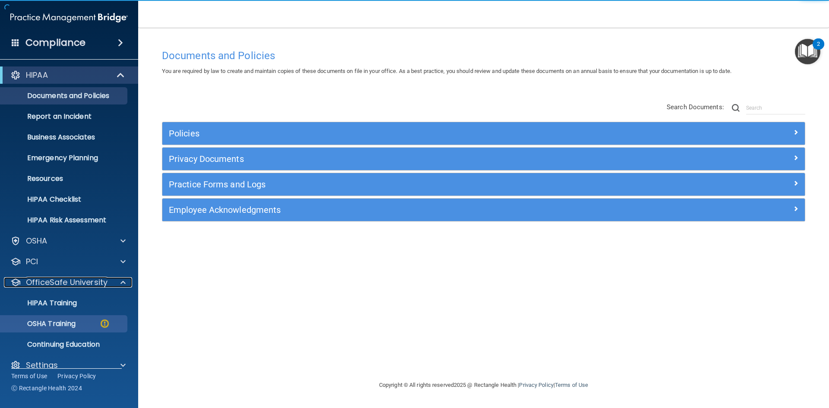 This screenshot has width=829, height=408. Describe the element at coordinates (68, 262) in the screenshot. I see `a: PCI` at that location.